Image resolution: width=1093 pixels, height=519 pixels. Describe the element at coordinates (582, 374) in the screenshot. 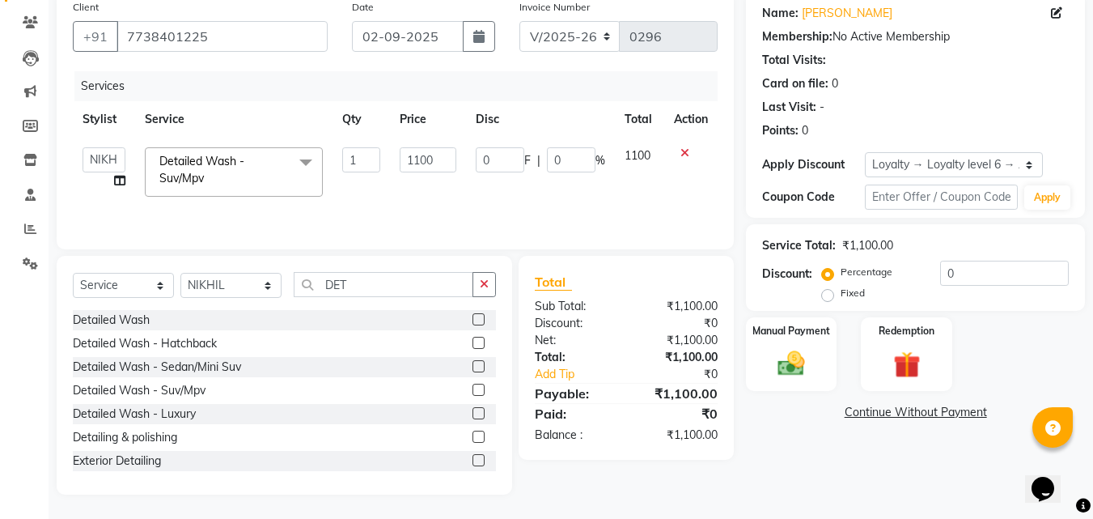

I see `a: Add Tip` at that location.